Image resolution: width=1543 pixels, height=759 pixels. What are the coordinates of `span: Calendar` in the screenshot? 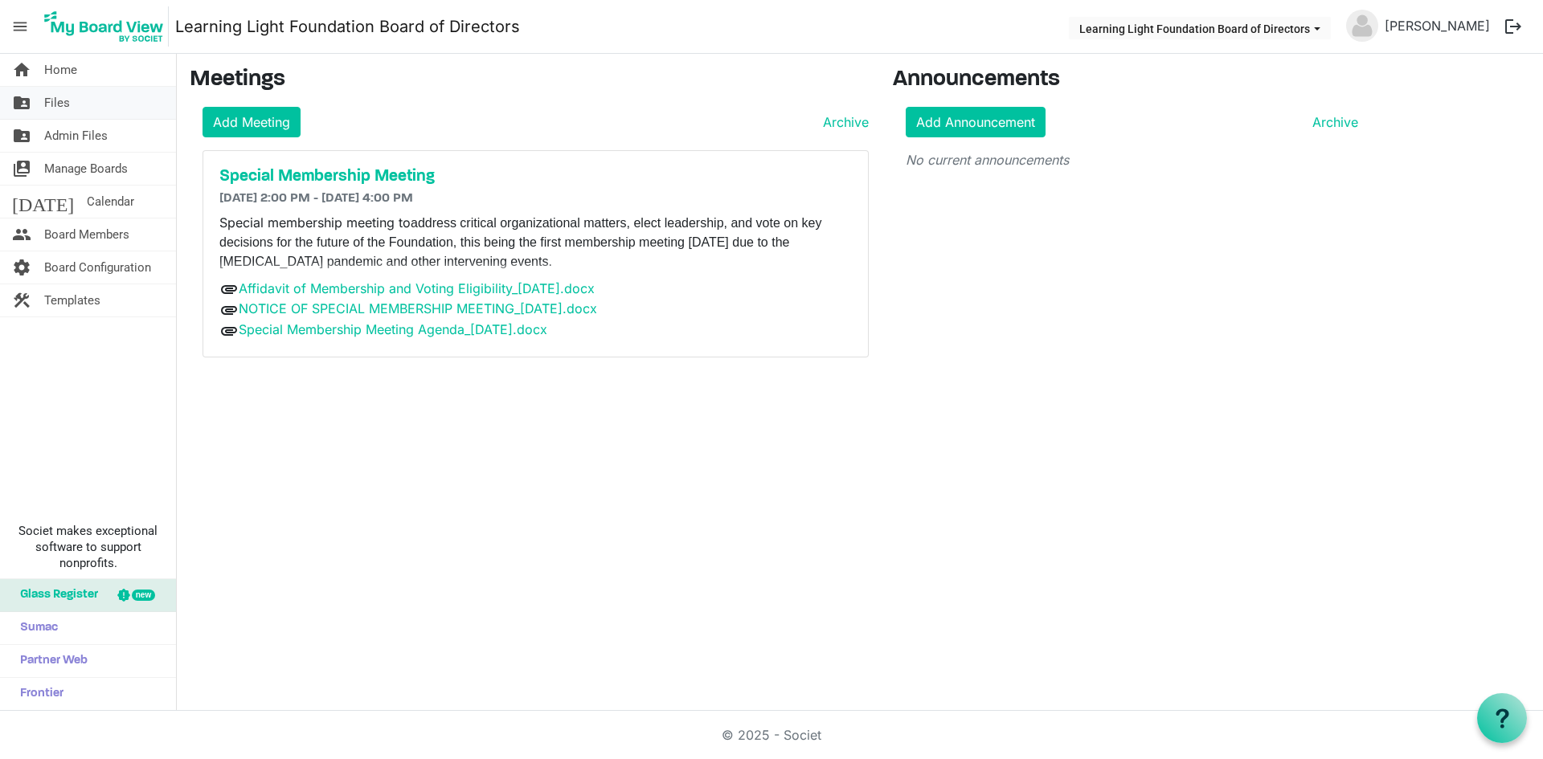 It's located at (110, 202).